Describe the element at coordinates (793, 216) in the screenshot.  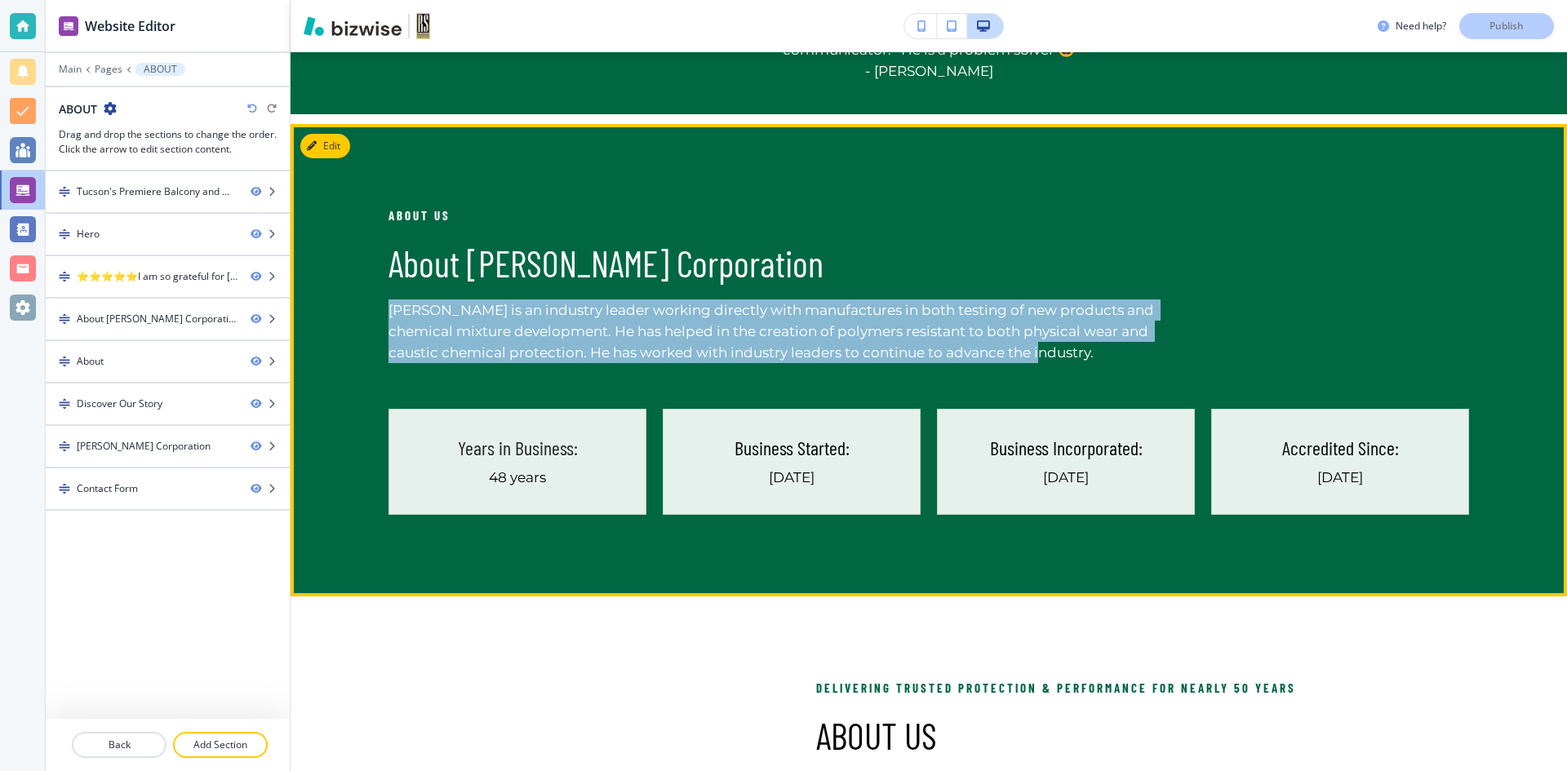
I see `p: About Us` at that location.